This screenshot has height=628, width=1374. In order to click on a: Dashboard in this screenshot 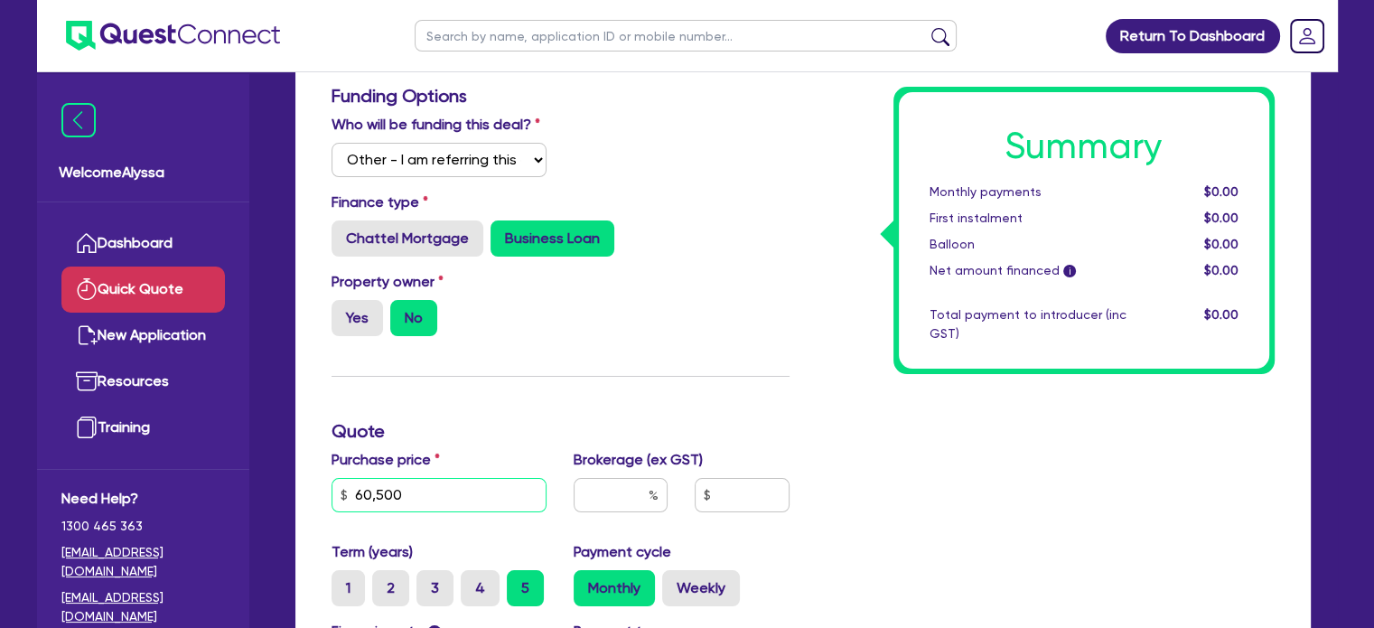, I will do `click(143, 243)`.